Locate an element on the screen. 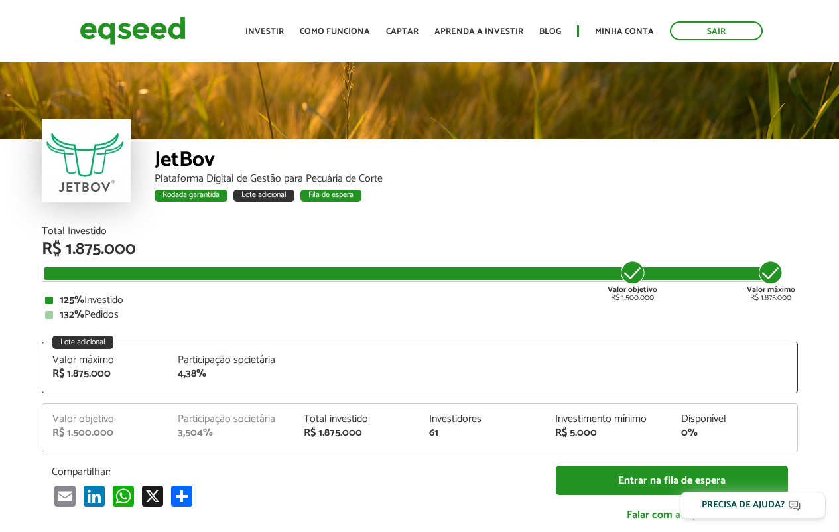  div: Plataforma Digital de Gestão para Pecuária de Corte is located at coordinates (476, 179).